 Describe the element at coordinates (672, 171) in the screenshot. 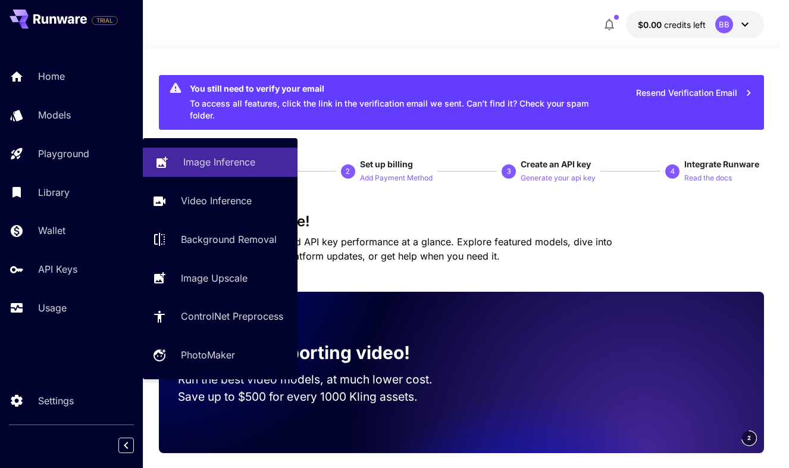

I see `p: 4` at that location.